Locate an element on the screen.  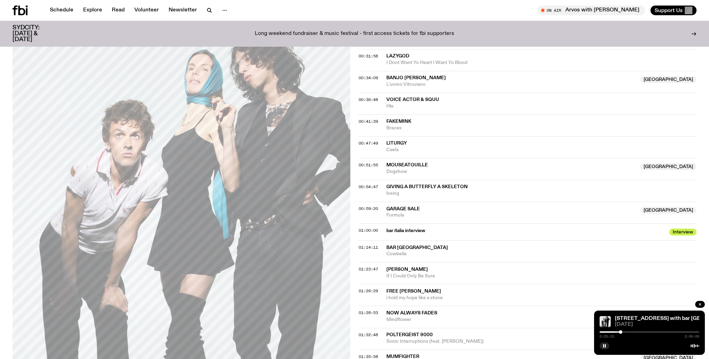
button: 00:51:55 is located at coordinates (368, 165).